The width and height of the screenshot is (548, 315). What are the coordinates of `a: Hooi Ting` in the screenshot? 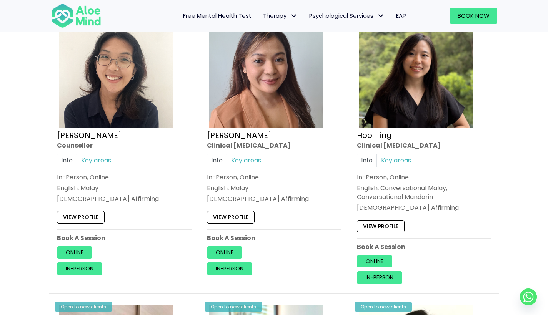 It's located at (374, 135).